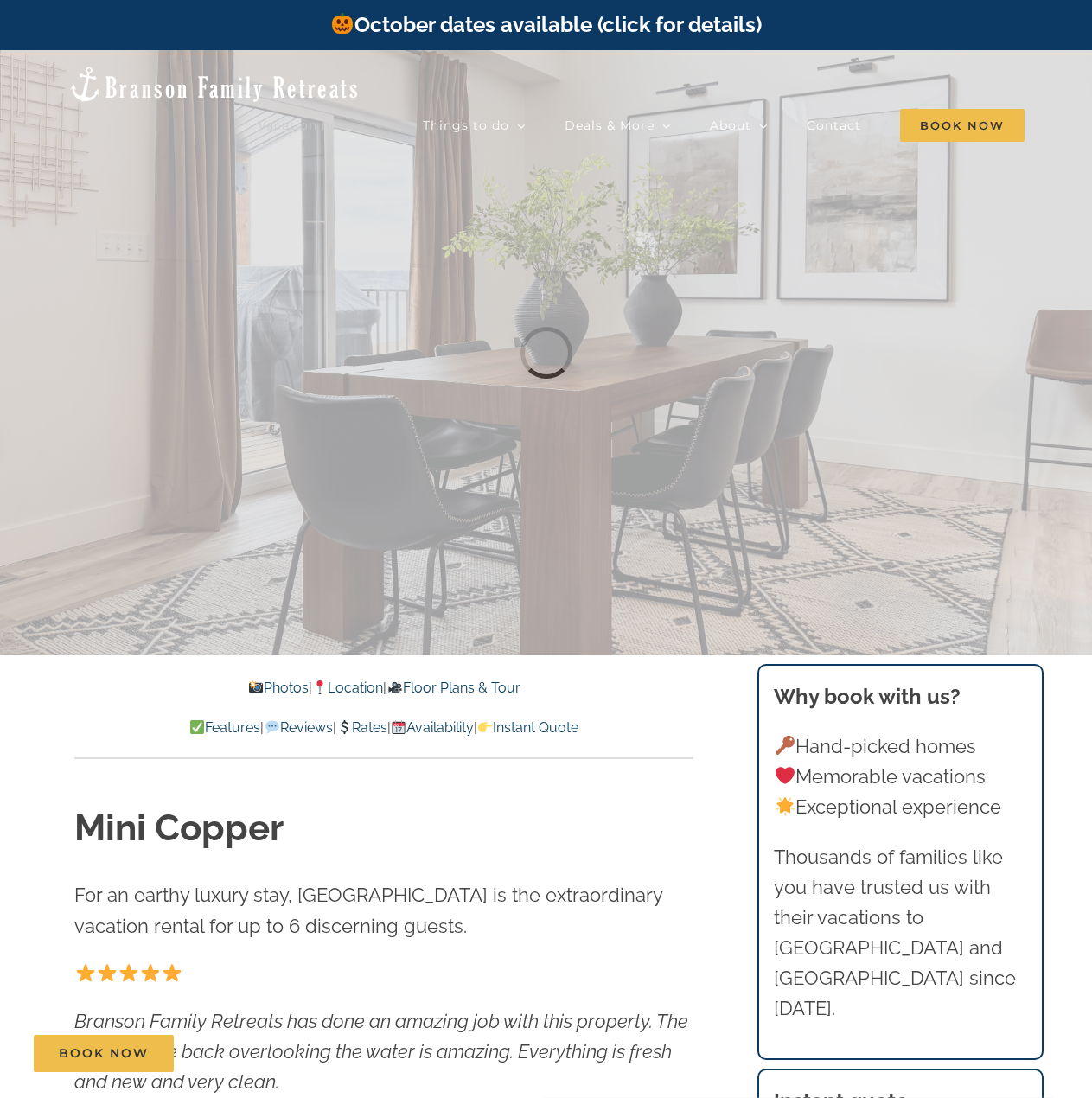  I want to click on a: Vacation homes, so click(321, 125).